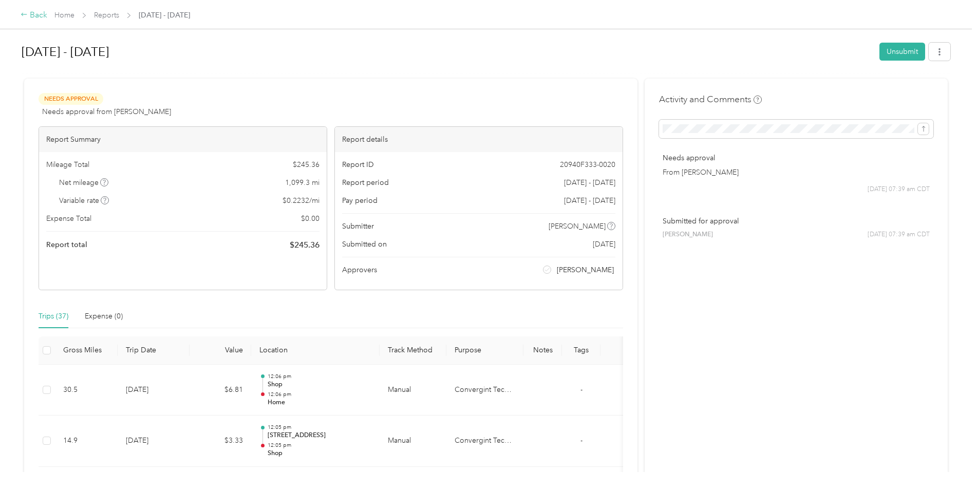  I want to click on th: Purpose, so click(485, 350).